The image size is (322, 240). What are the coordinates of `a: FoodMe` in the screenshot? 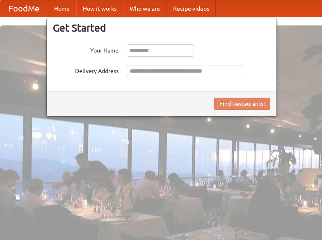 It's located at (24, 9).